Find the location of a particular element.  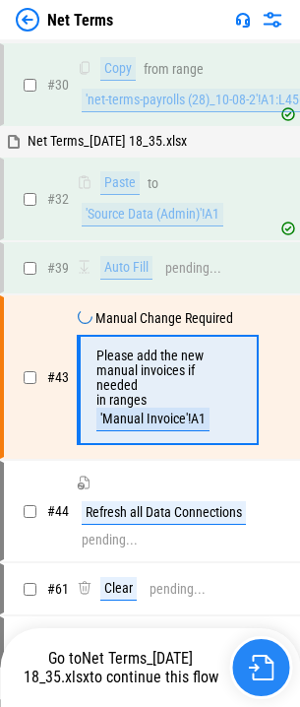

div: from is located at coordinates (156, 69).